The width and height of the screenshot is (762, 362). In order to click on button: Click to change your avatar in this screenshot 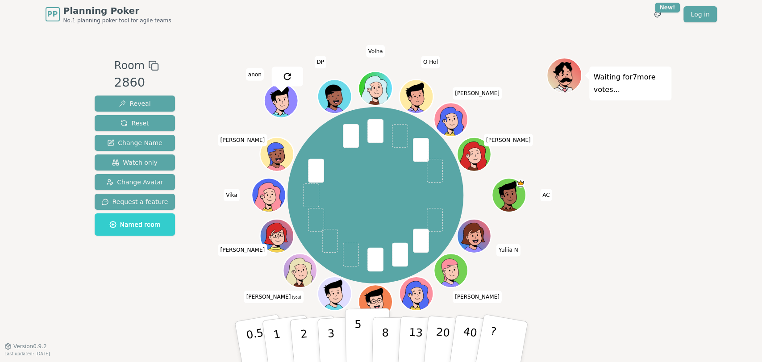, I will do `click(300, 271)`.